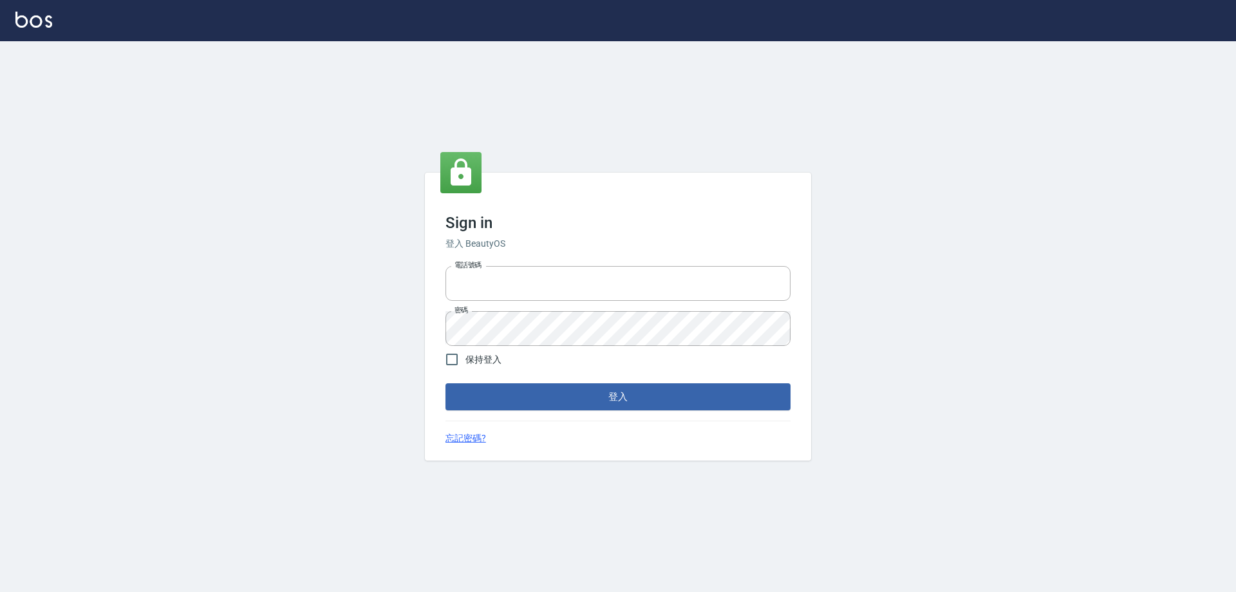 The width and height of the screenshot is (1236, 592). What do you see at coordinates (33, 19) in the screenshot?
I see `img: Logo` at bounding box center [33, 19].